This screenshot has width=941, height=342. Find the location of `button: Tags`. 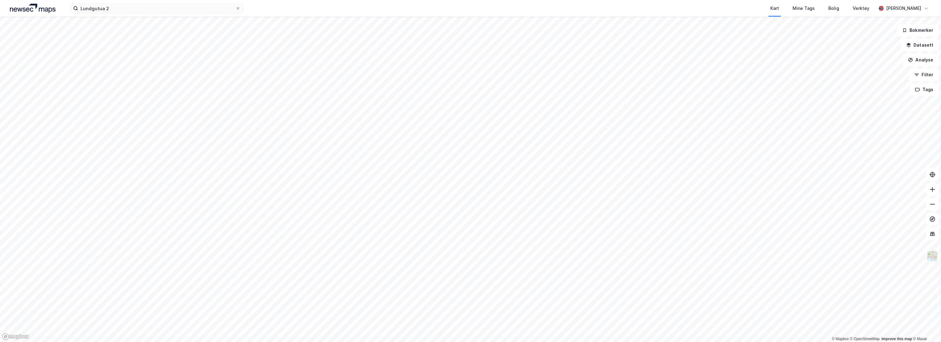

button: Tags is located at coordinates (924, 90).